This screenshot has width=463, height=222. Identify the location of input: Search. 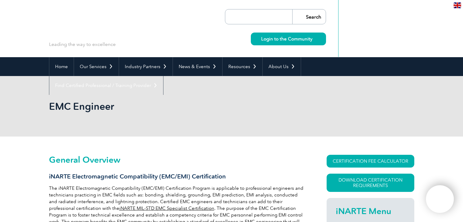
(309, 17).